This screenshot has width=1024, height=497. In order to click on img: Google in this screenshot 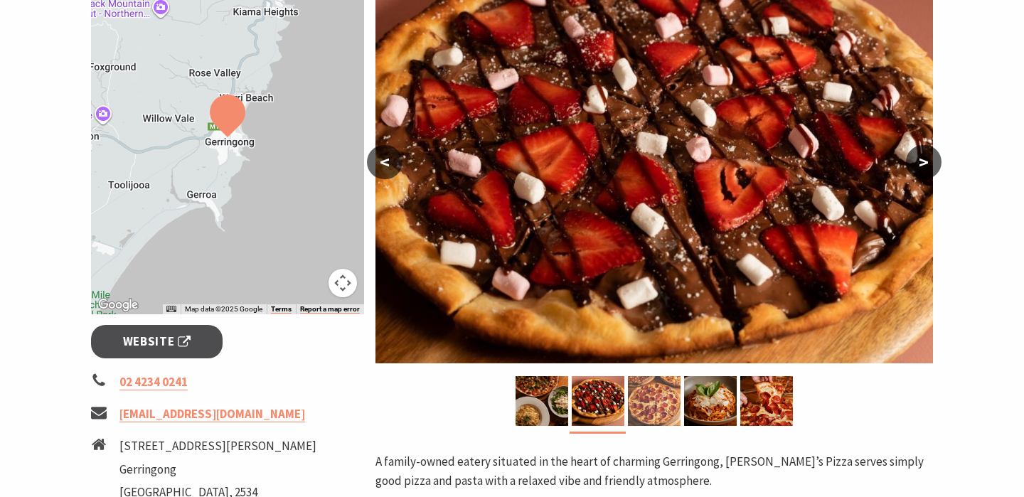, I will do `click(118, 305)`.